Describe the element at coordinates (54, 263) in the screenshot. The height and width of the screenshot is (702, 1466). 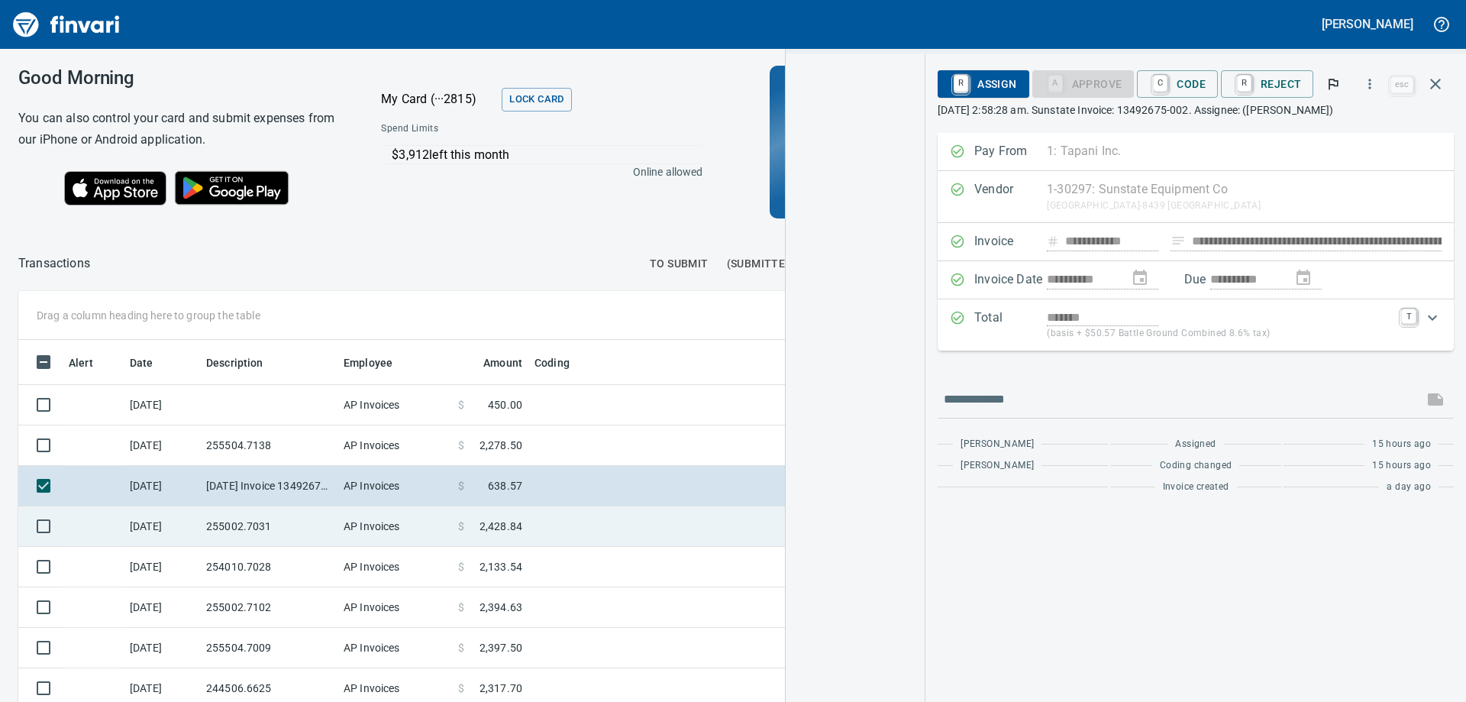
I see `nav: breadcrumb` at that location.